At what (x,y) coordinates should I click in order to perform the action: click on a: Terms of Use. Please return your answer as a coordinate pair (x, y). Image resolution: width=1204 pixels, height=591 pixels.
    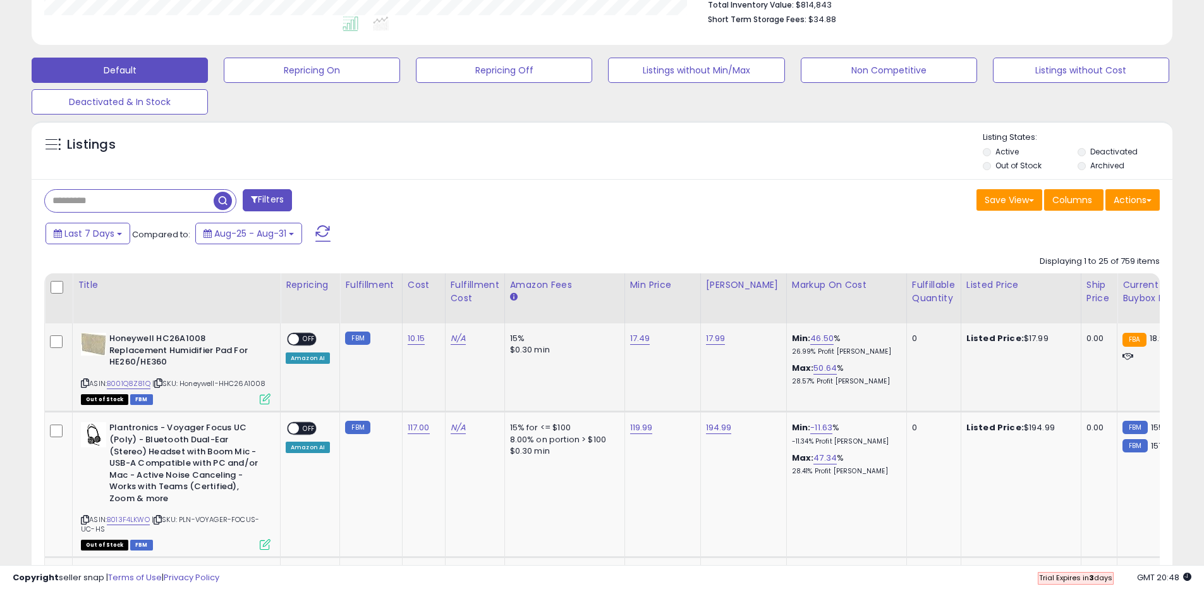
    Looking at the image, I should click on (135, 577).